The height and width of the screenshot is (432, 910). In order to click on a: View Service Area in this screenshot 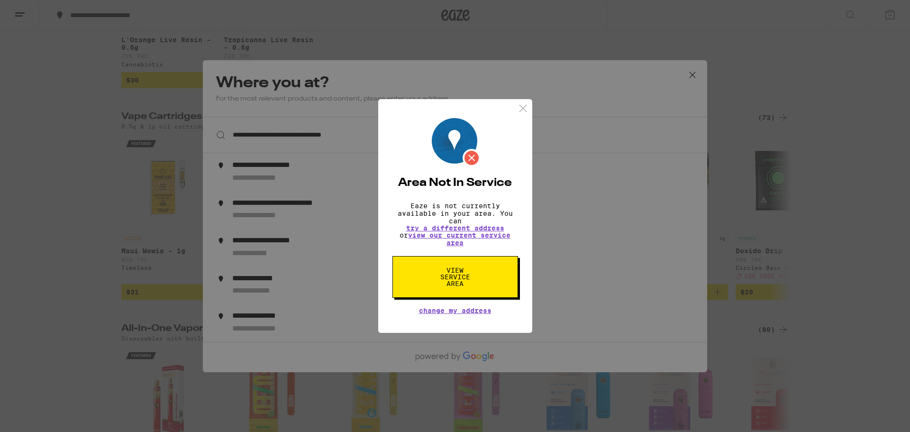, I will do `click(455, 270)`.